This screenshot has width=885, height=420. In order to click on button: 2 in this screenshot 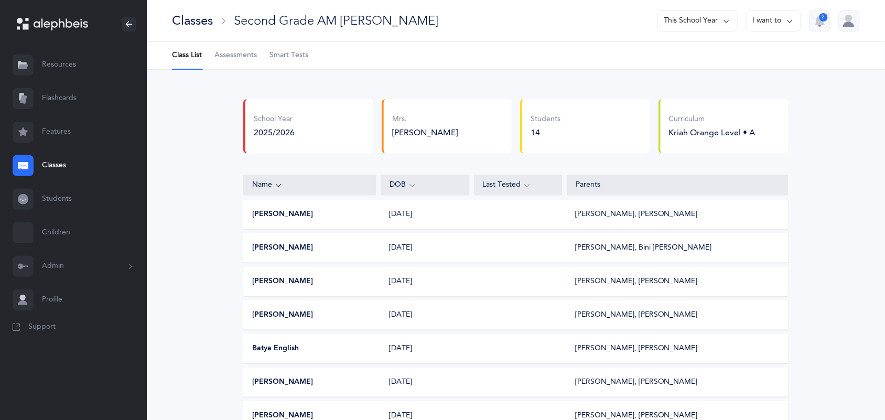, I will do `click(820, 21)`.